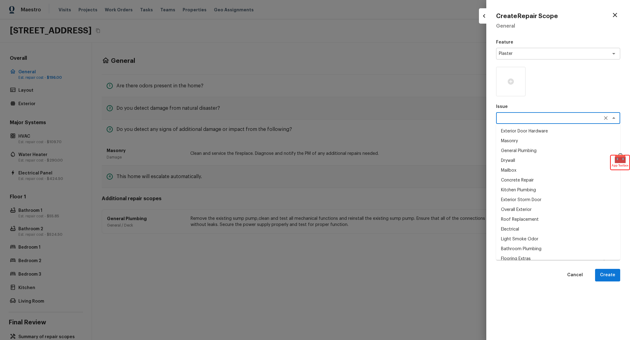 Image resolution: width=630 pixels, height=340 pixels. What do you see at coordinates (620, 165) in the screenshot?
I see `span: App Toolbox` at bounding box center [620, 165].